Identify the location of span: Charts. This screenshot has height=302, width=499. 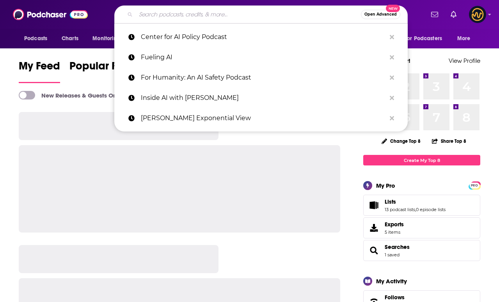
(70, 39).